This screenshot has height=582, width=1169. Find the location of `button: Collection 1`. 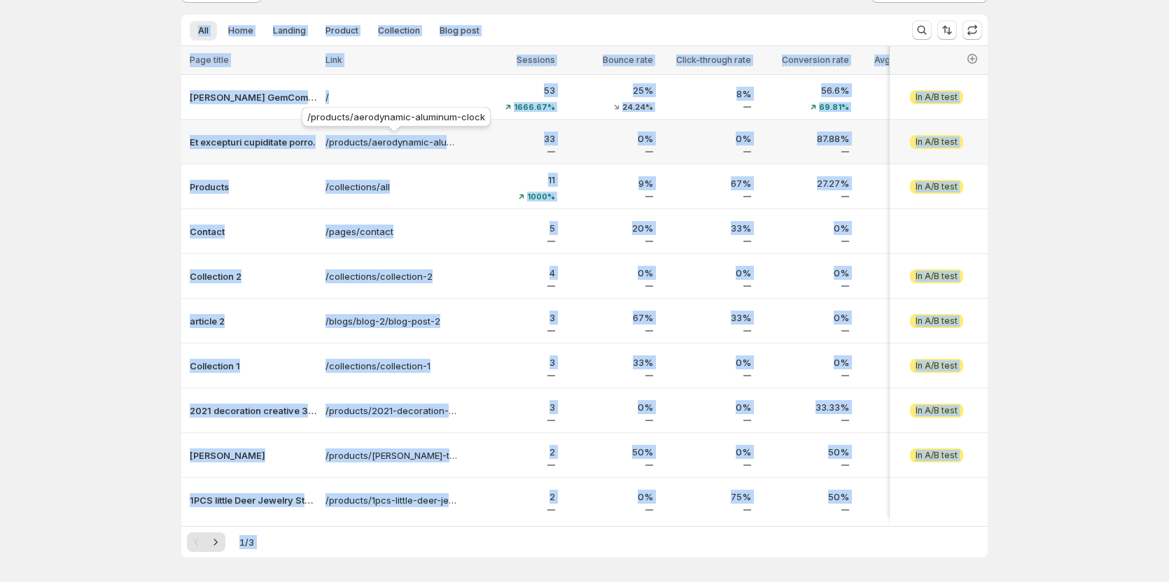

button: Collection 1 is located at coordinates (253, 366).